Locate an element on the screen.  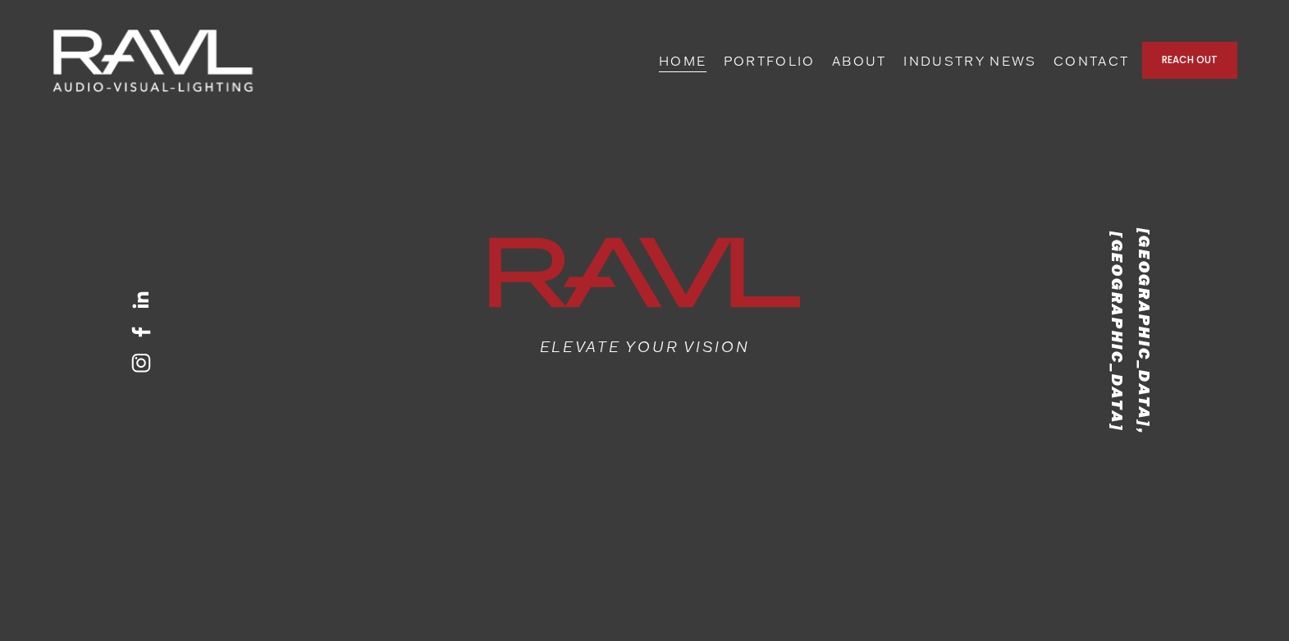
a: ABOUT is located at coordinates (859, 60).